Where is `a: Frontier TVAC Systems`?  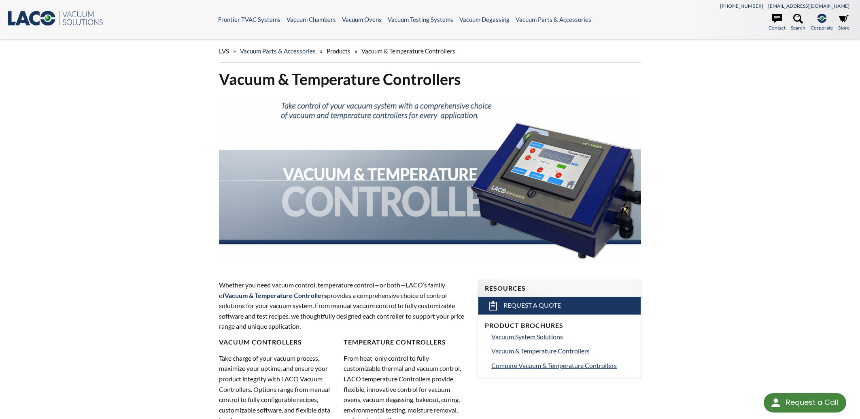 a: Frontier TVAC Systems is located at coordinates (249, 19).